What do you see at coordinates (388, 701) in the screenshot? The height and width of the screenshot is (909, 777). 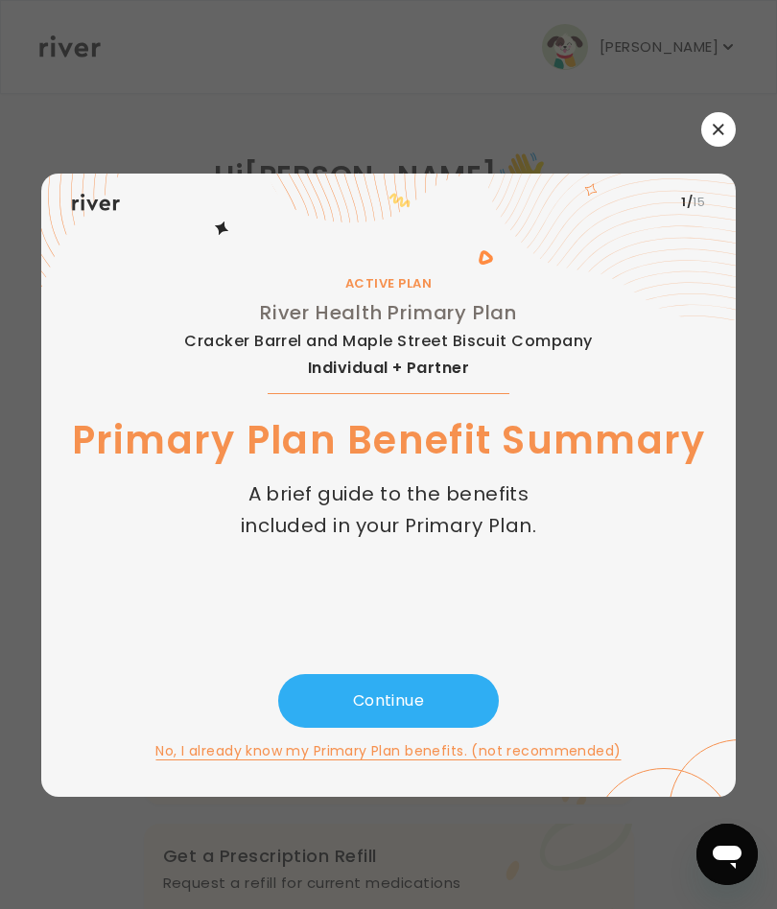 I see `button: Continue` at bounding box center [388, 701].